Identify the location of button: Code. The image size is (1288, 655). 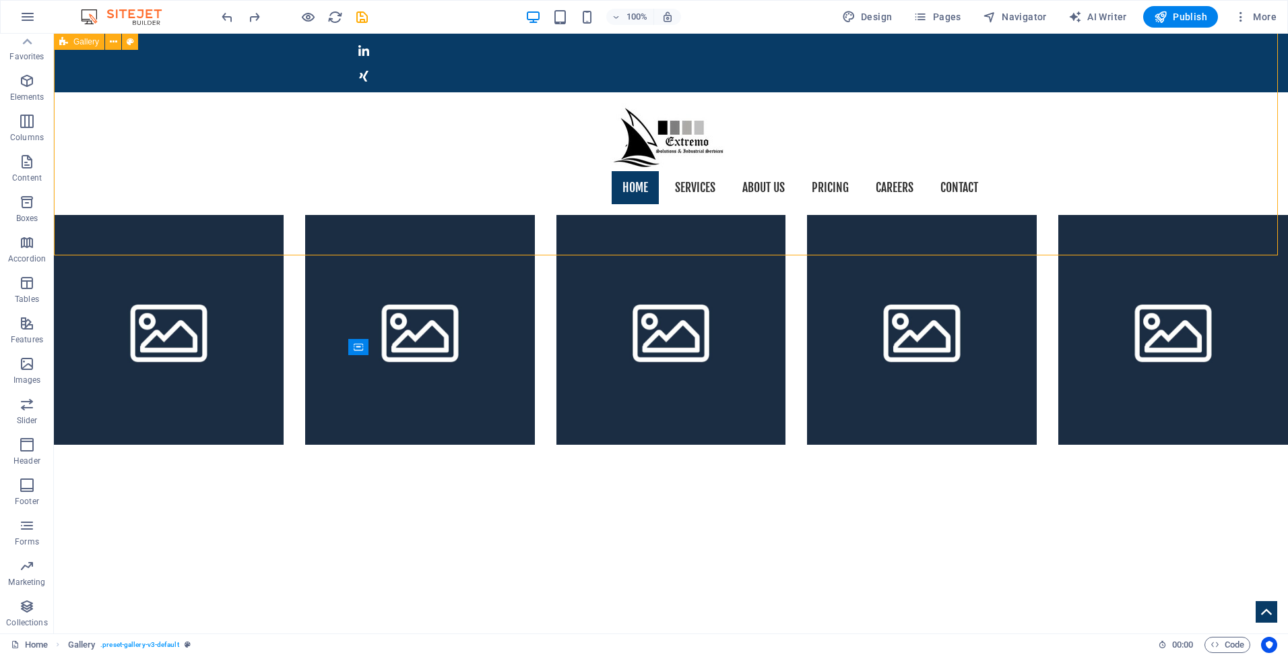
(1228, 645).